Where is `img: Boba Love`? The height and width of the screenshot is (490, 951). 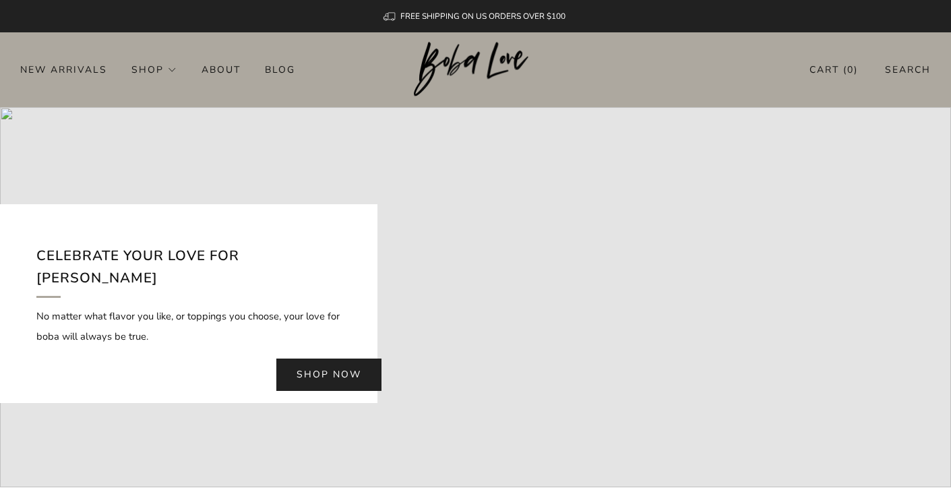
img: Boba Love is located at coordinates (475, 69).